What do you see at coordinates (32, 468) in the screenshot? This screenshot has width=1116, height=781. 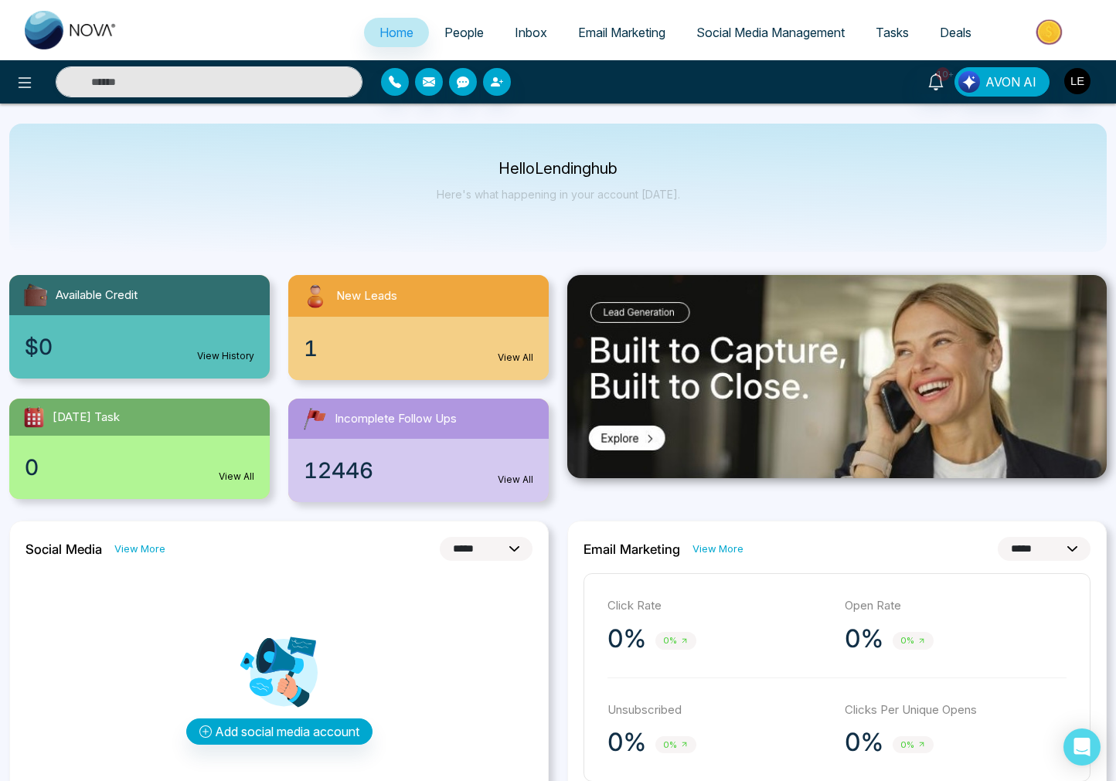 I see `span: 0` at bounding box center [32, 468].